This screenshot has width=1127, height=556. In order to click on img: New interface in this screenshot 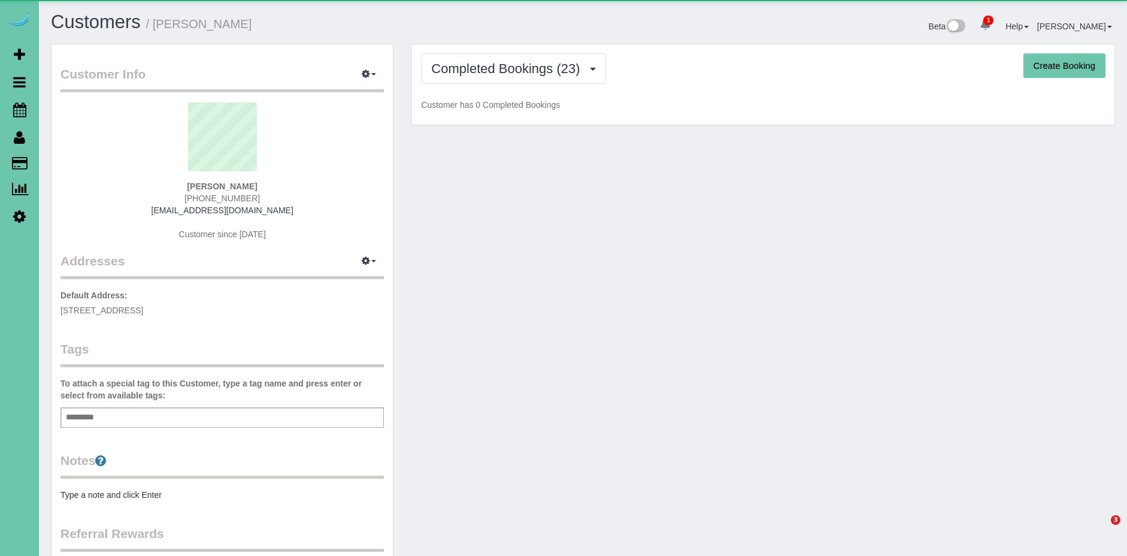, I will do `click(955, 27)`.